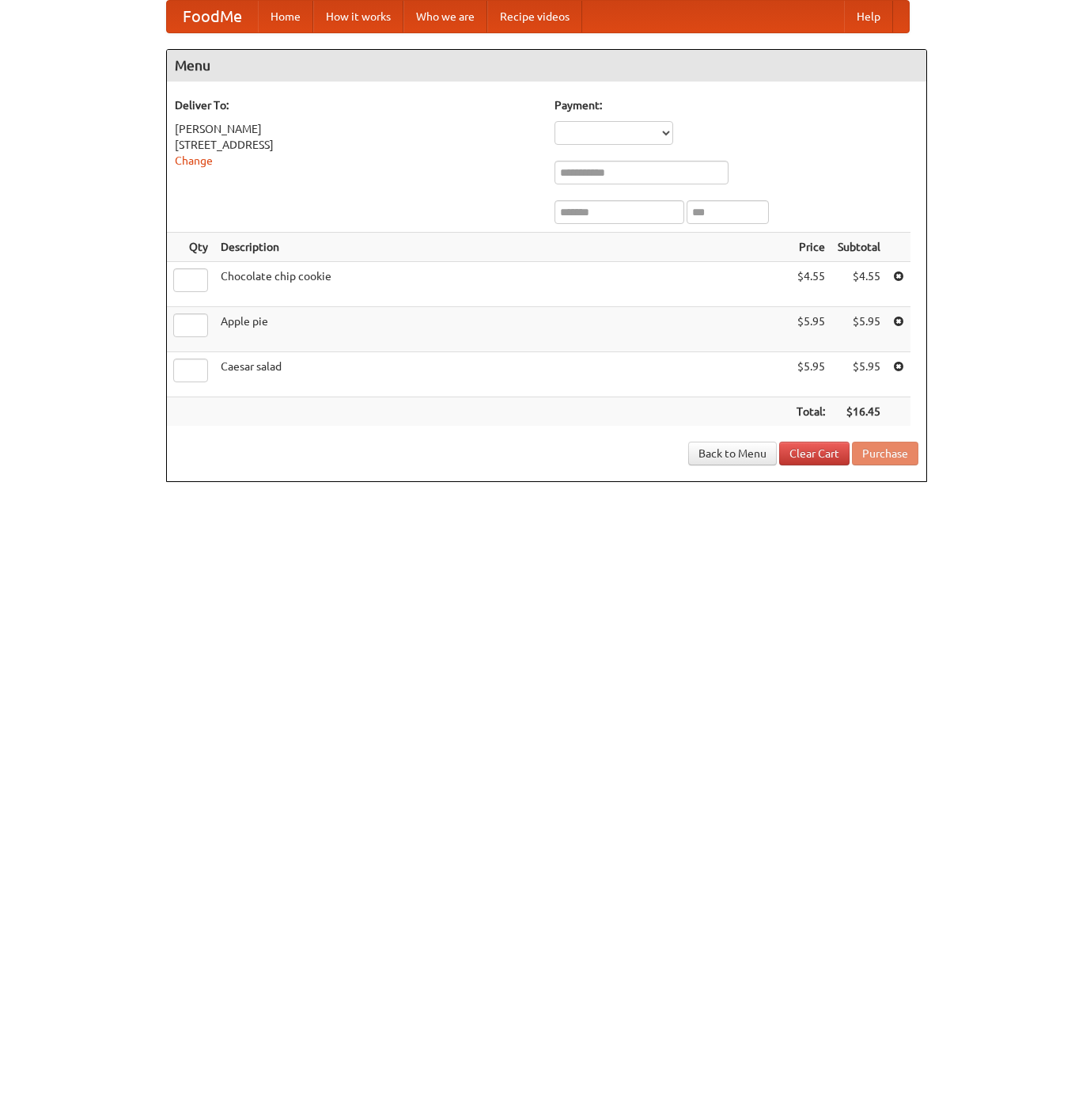 This screenshot has height=1120, width=1075. Describe the element at coordinates (191, 247) in the screenshot. I see `th: Qty` at that location.